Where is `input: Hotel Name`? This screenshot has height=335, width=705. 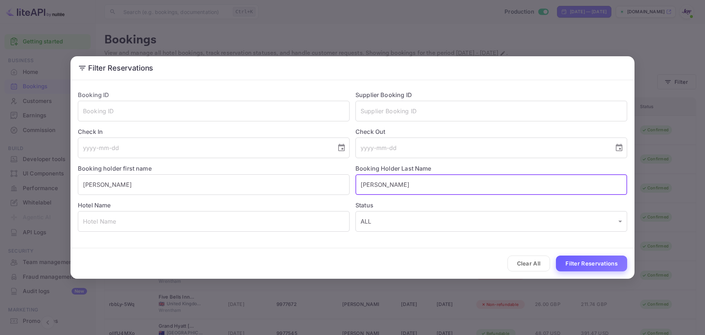
input: Hotel Name is located at coordinates (214, 221).